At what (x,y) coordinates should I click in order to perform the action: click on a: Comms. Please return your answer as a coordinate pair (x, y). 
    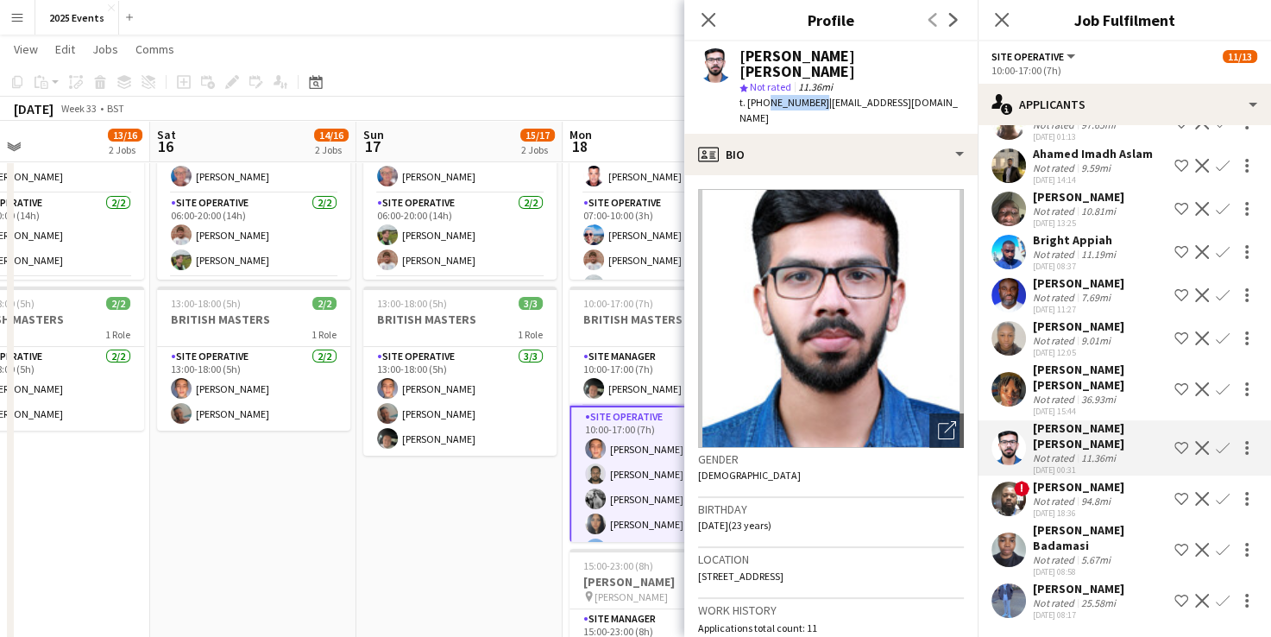
    Looking at the image, I should click on (154, 49).